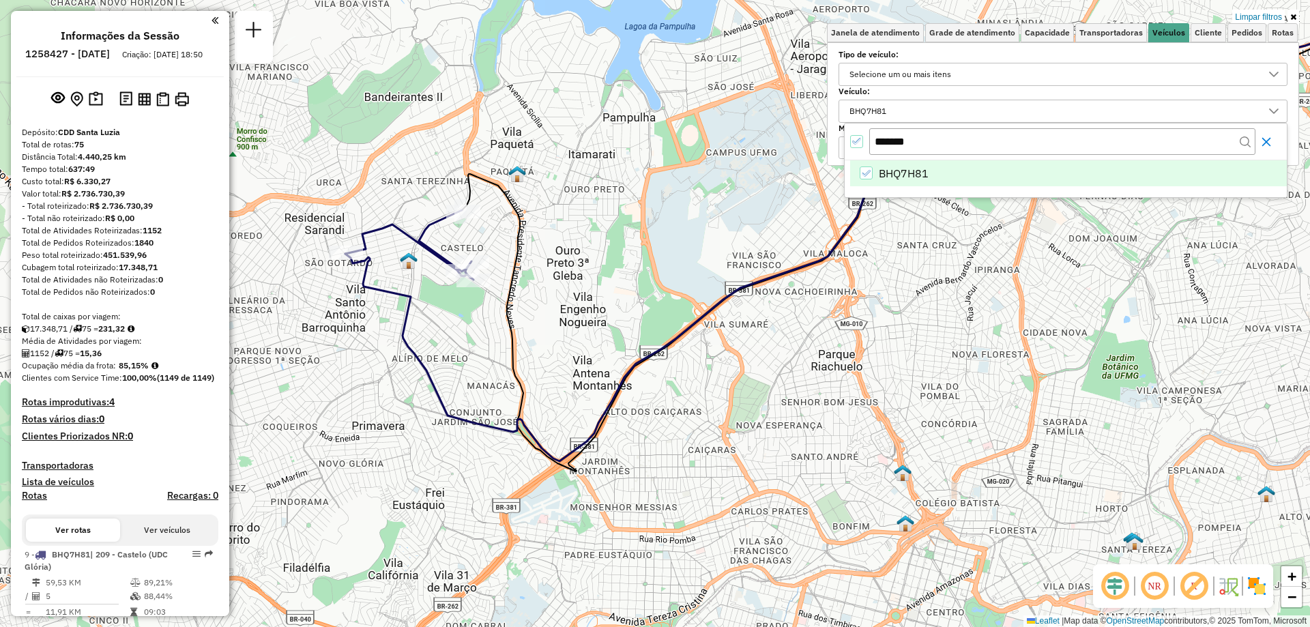  I want to click on i: Distância Total, so click(36, 582).